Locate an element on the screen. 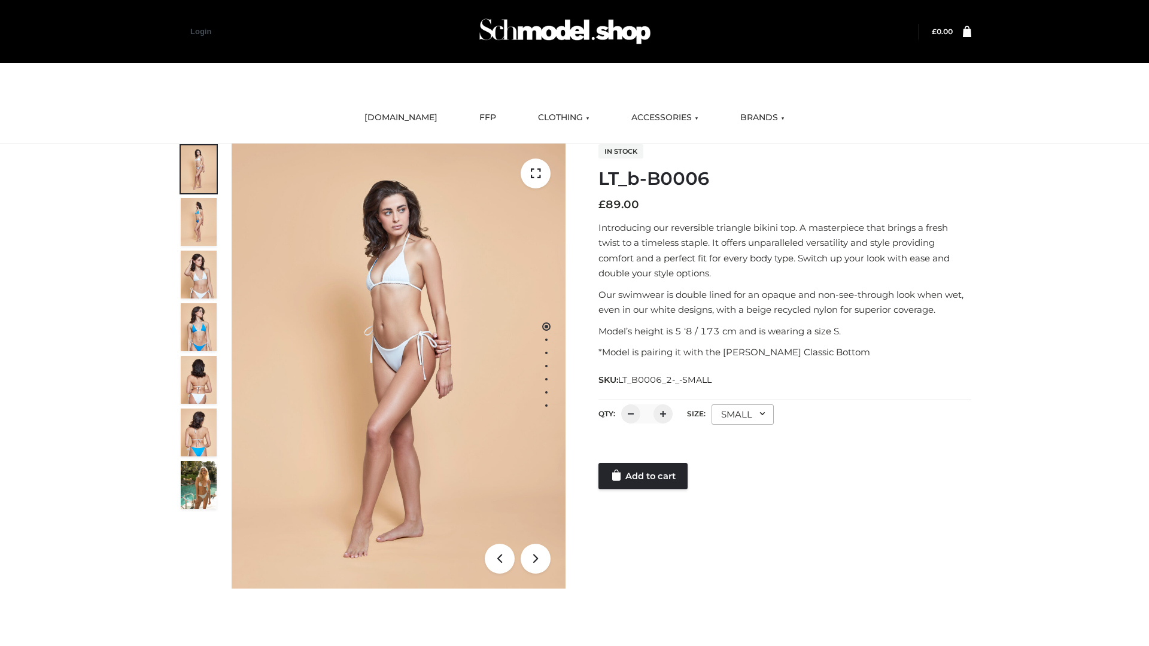 Image resolution: width=1149 pixels, height=646 pixels. span: SKU: is located at coordinates (655, 380).